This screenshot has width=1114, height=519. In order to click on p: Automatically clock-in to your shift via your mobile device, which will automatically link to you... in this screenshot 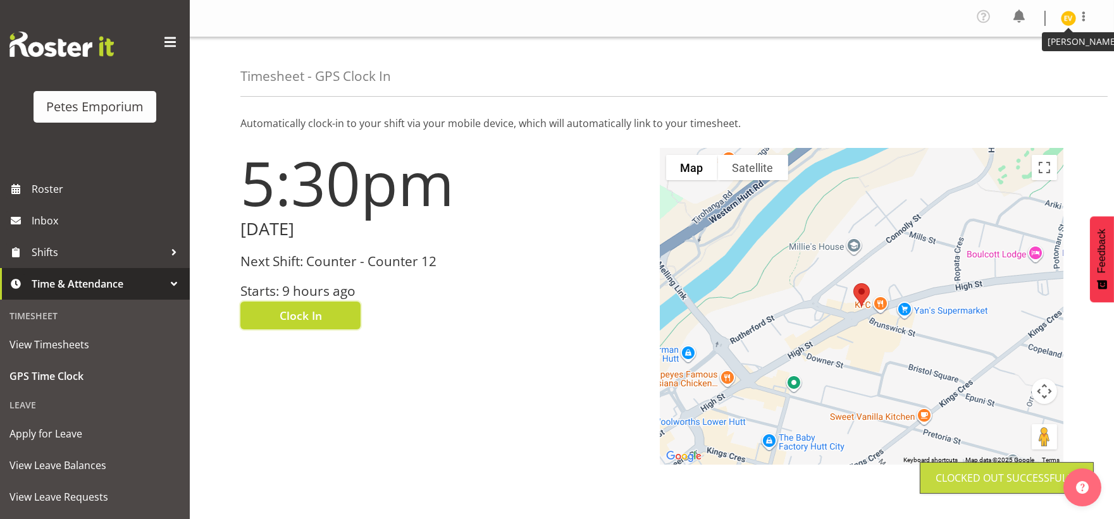, I will do `click(652, 123)`.